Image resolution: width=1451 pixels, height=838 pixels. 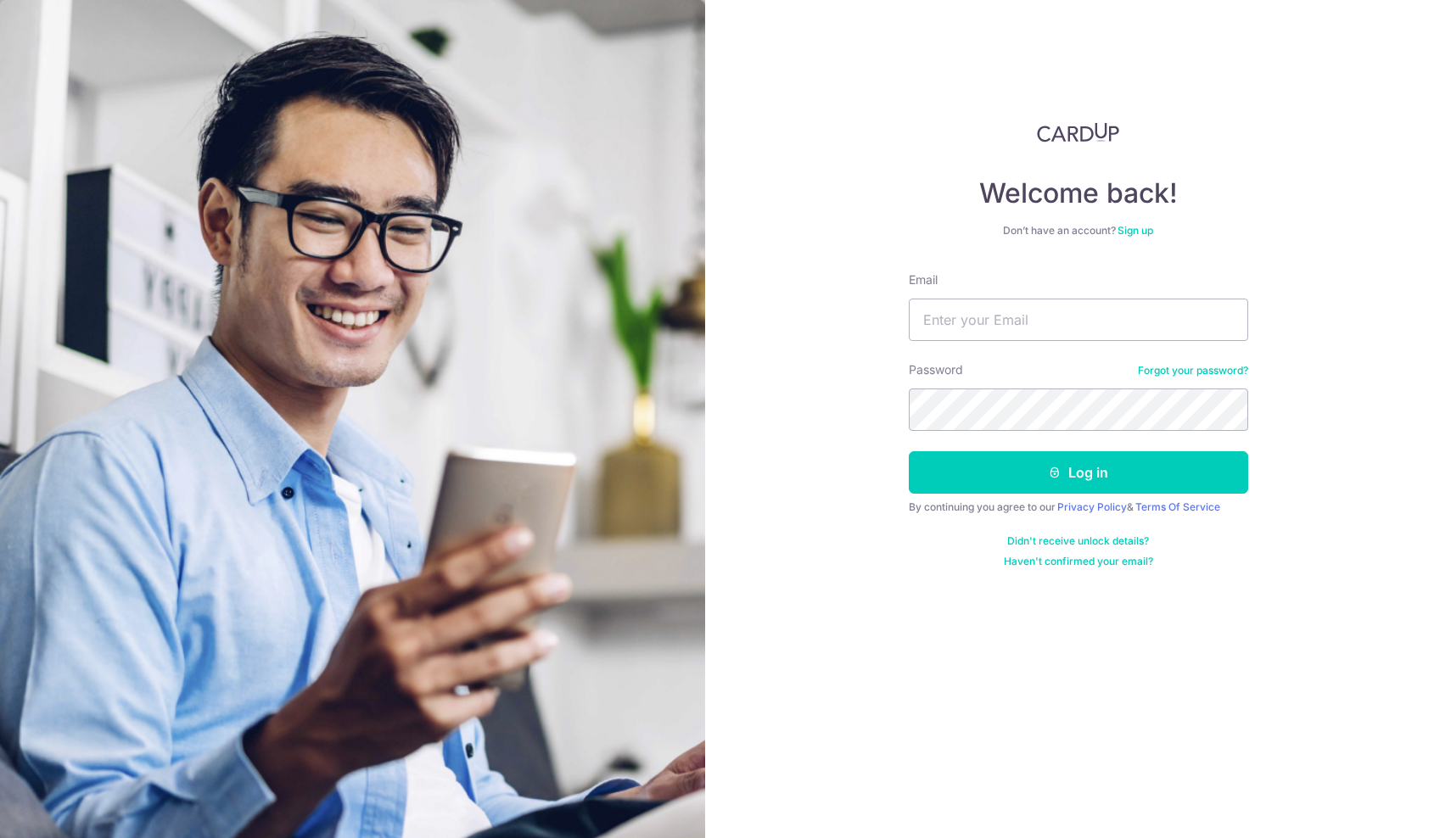 What do you see at coordinates (1079, 473) in the screenshot?
I see `button: Log in` at bounding box center [1079, 473].